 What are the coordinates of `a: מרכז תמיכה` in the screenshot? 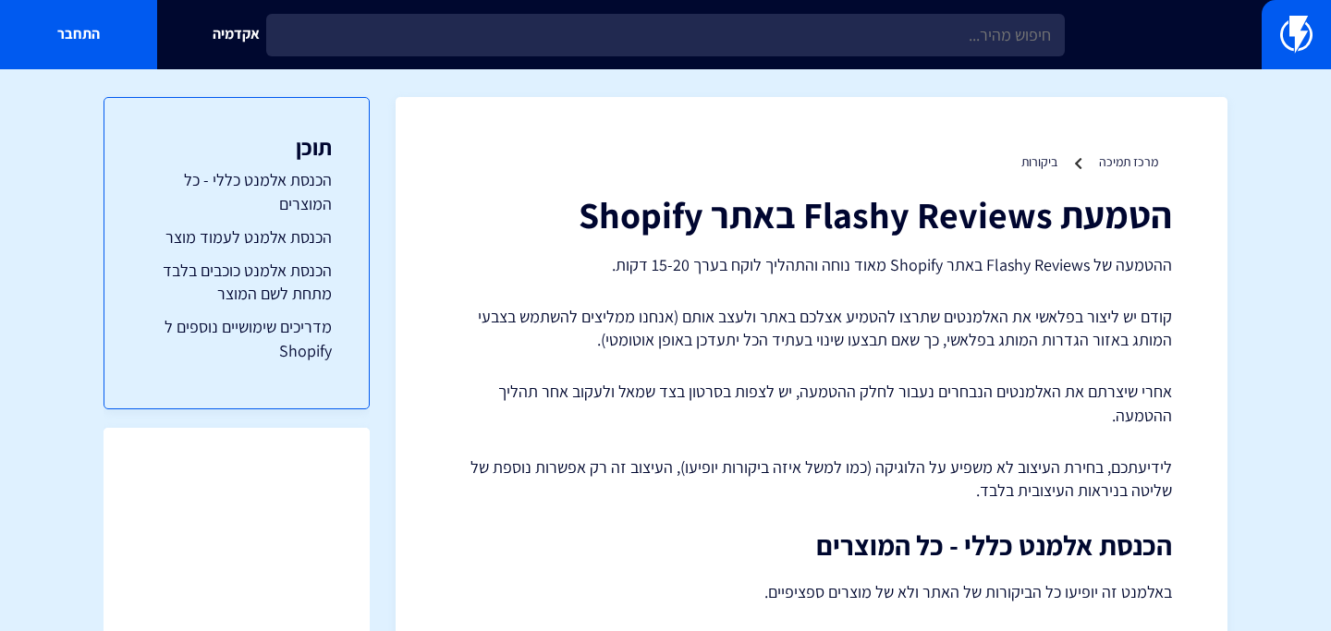 It's located at (1129, 162).